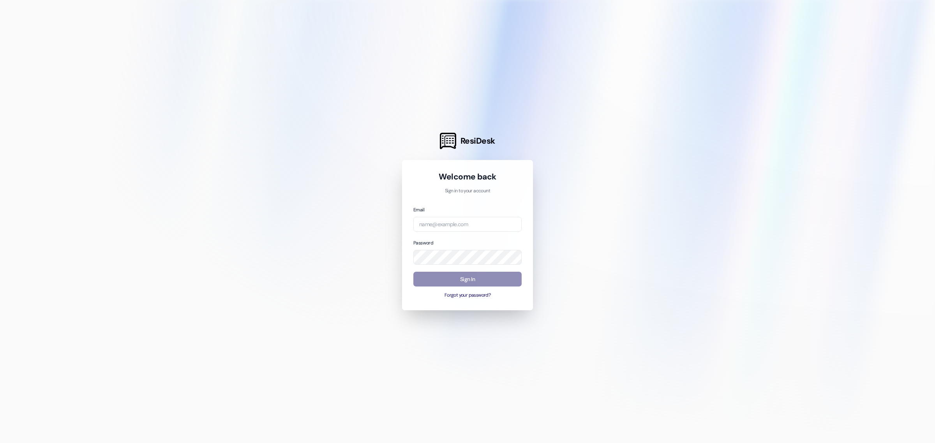 Image resolution: width=935 pixels, height=443 pixels. Describe the element at coordinates (467, 279) in the screenshot. I see `button: Sign In` at that location.